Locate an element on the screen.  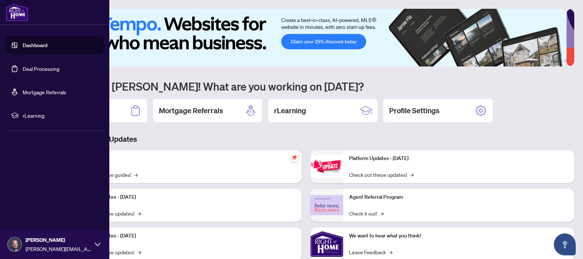
h2: rLearning is located at coordinates (290, 110).